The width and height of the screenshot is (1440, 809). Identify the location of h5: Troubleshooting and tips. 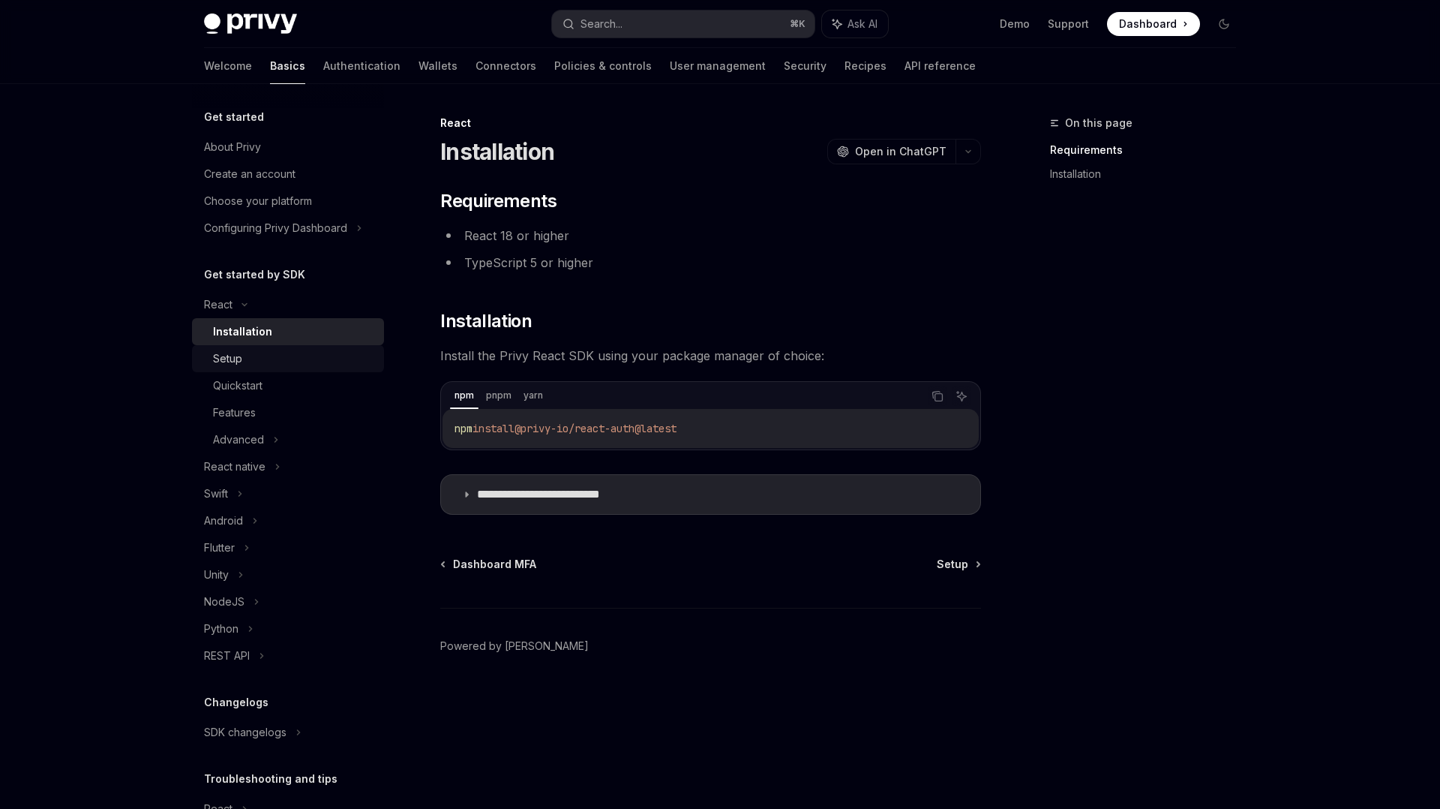
(271, 779).